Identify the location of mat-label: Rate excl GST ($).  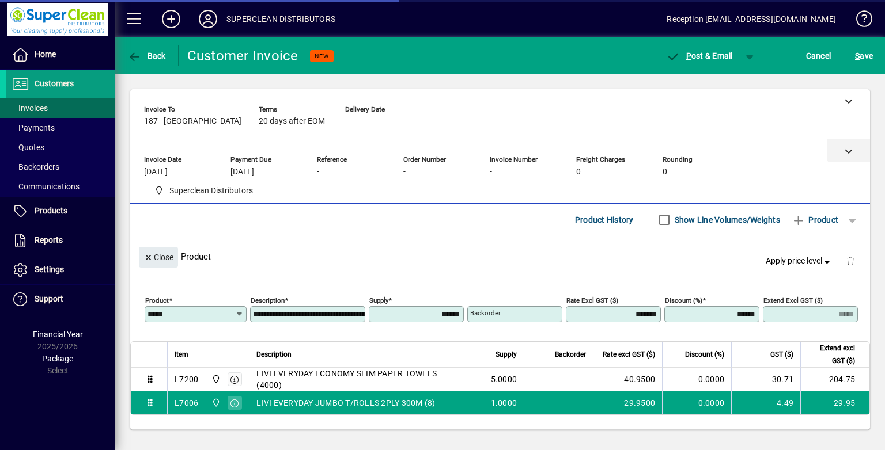
(592, 301).